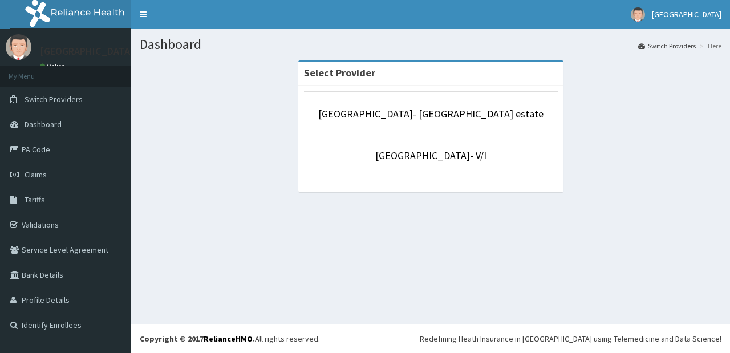 The height and width of the screenshot is (353, 730). I want to click on a: Switch Providers, so click(667, 46).